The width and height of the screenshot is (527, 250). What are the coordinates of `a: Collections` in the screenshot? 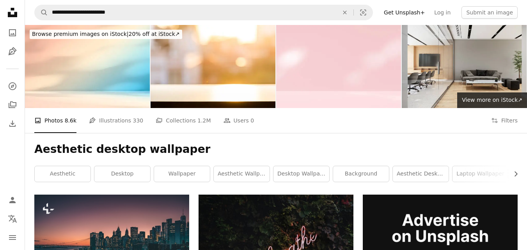 It's located at (12, 105).